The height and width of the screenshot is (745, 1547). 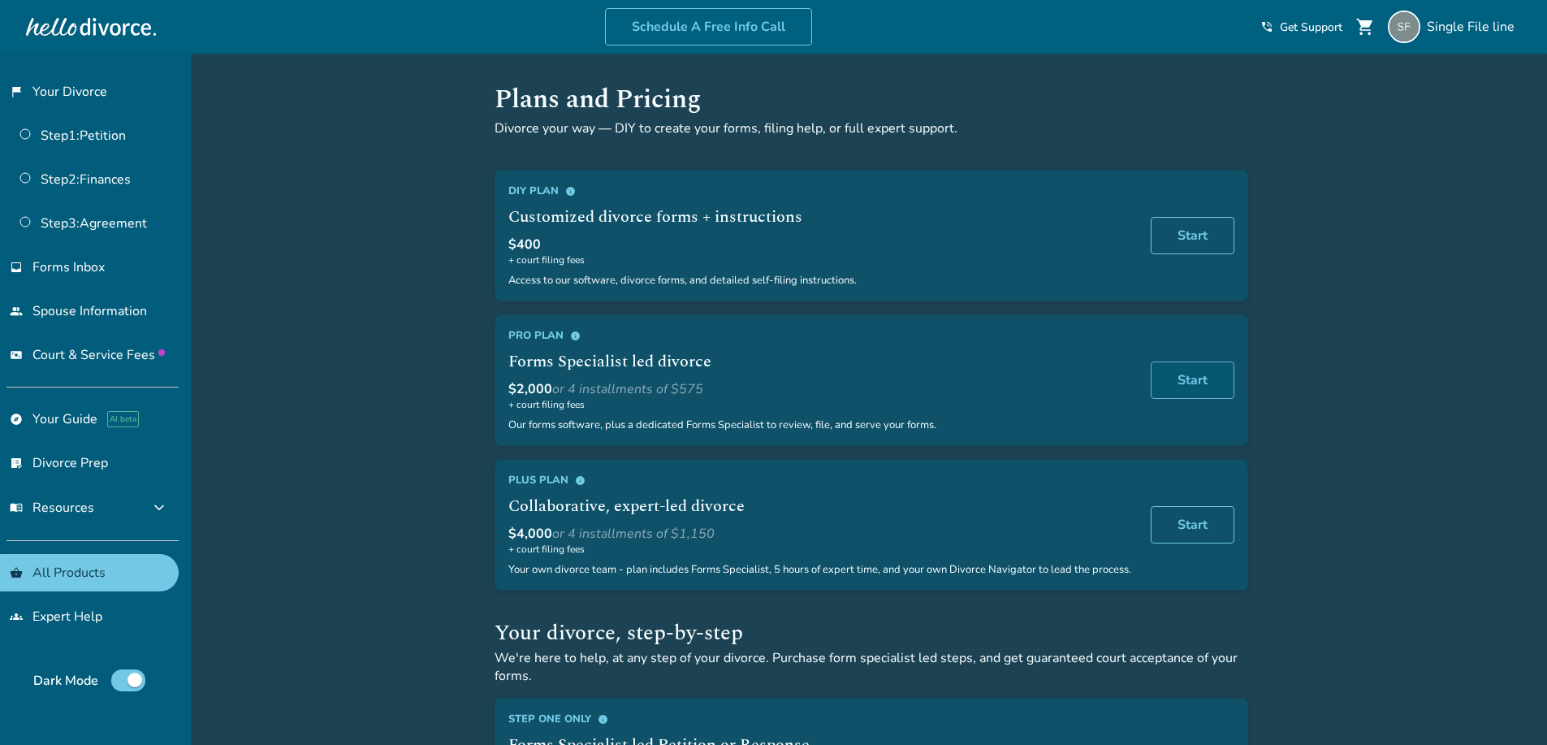 What do you see at coordinates (819, 533) in the screenshot?
I see `div: or 4 installments of $1,150` at bounding box center [819, 533].